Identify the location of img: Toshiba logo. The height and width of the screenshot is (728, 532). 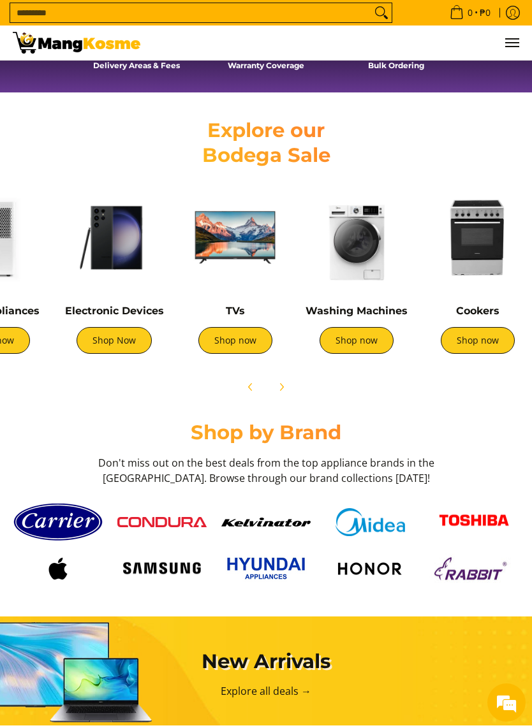
(474, 522).